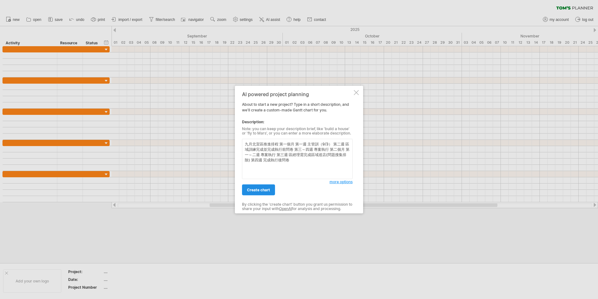 This screenshot has height=299, width=598. I want to click on div: AI powered project planning, so click(297, 94).